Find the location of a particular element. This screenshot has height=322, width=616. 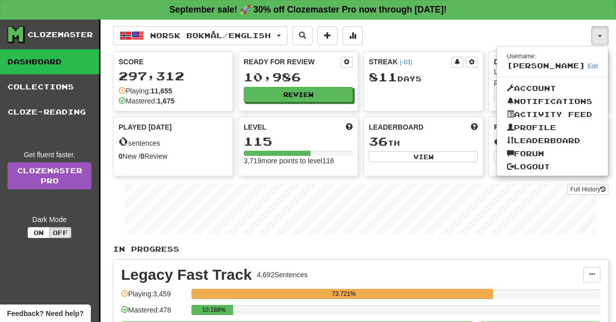

a: Activity Feed is located at coordinates (553, 115).